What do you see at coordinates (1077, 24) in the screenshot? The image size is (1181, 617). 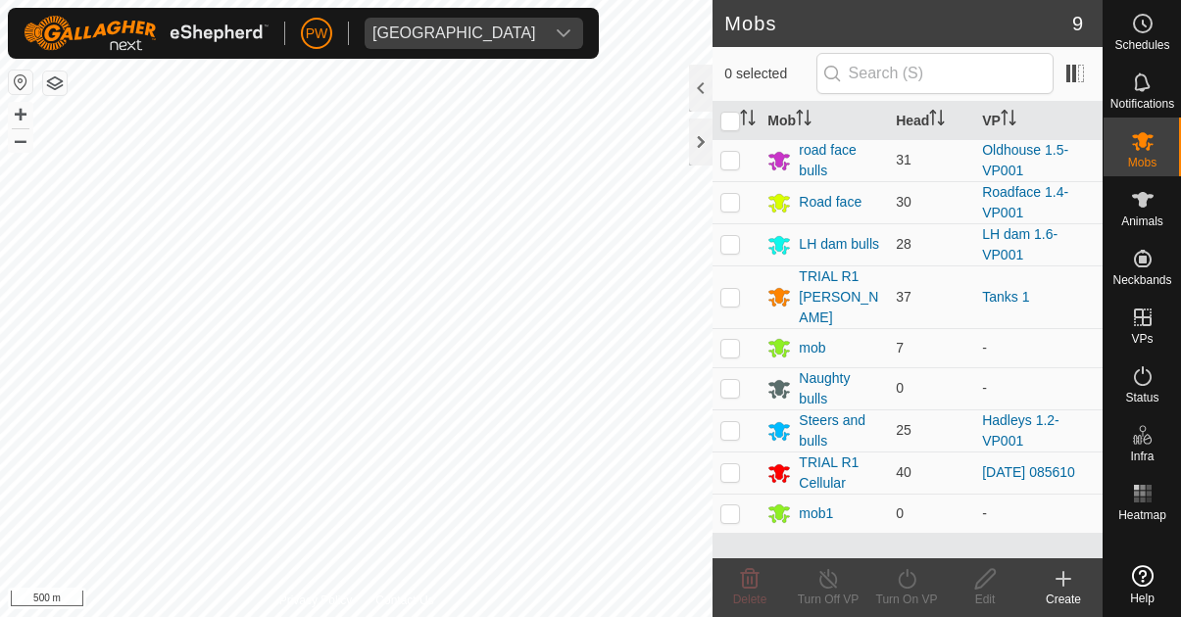 I see `span: 9` at bounding box center [1077, 24].